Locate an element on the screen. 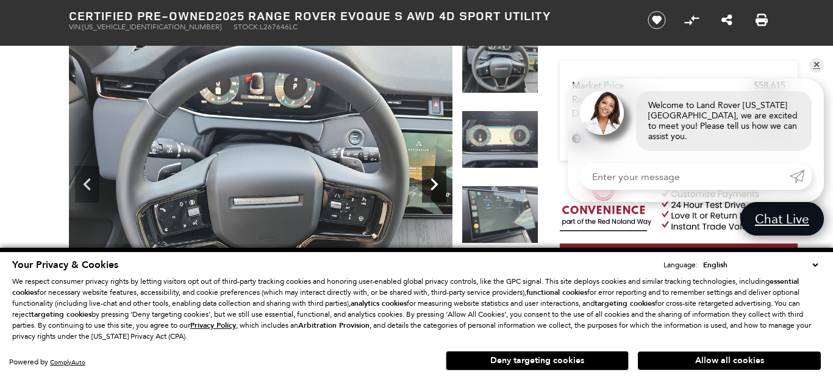  strong: analytics cookies is located at coordinates (379, 303).